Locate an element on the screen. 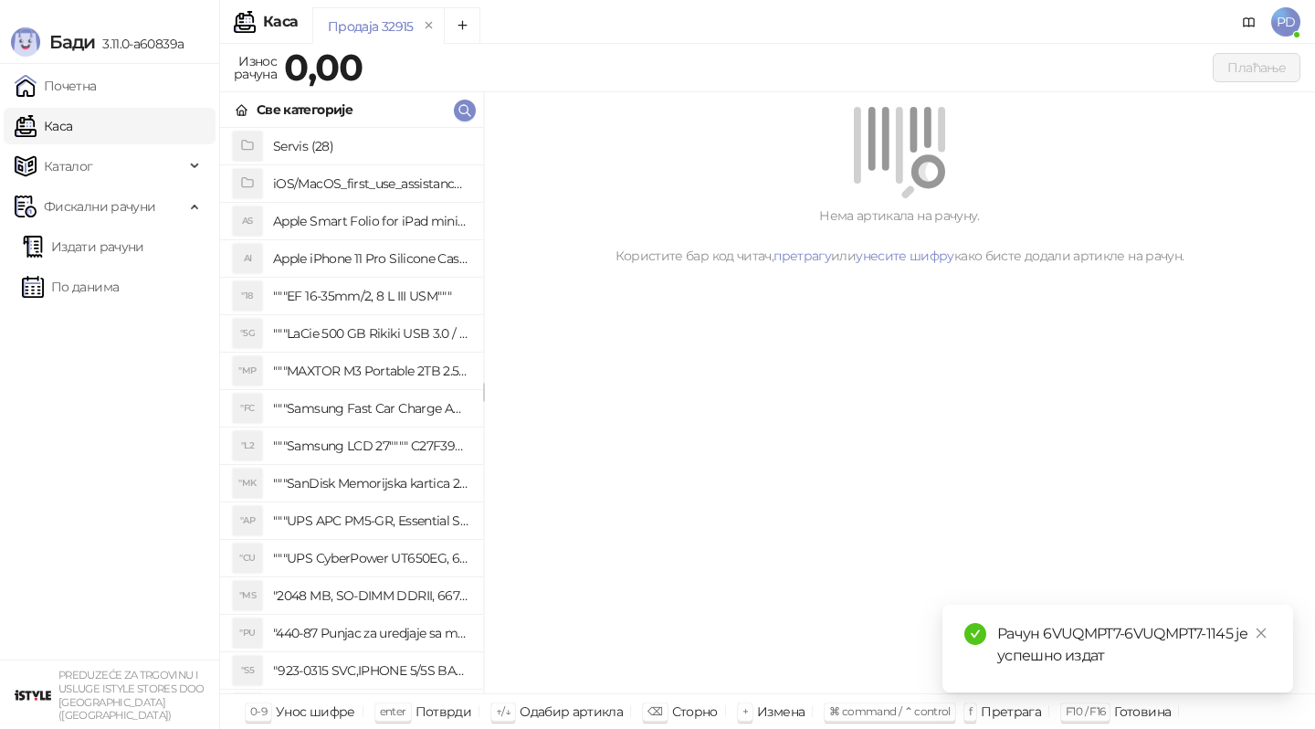 The image size is (1315, 729). a: Каса is located at coordinates (43, 126).